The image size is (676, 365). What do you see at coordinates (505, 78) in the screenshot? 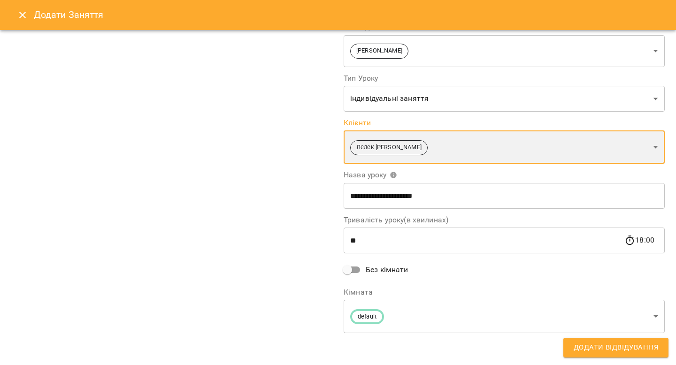
I see `label: Тип Уроку` at bounding box center [505, 78].